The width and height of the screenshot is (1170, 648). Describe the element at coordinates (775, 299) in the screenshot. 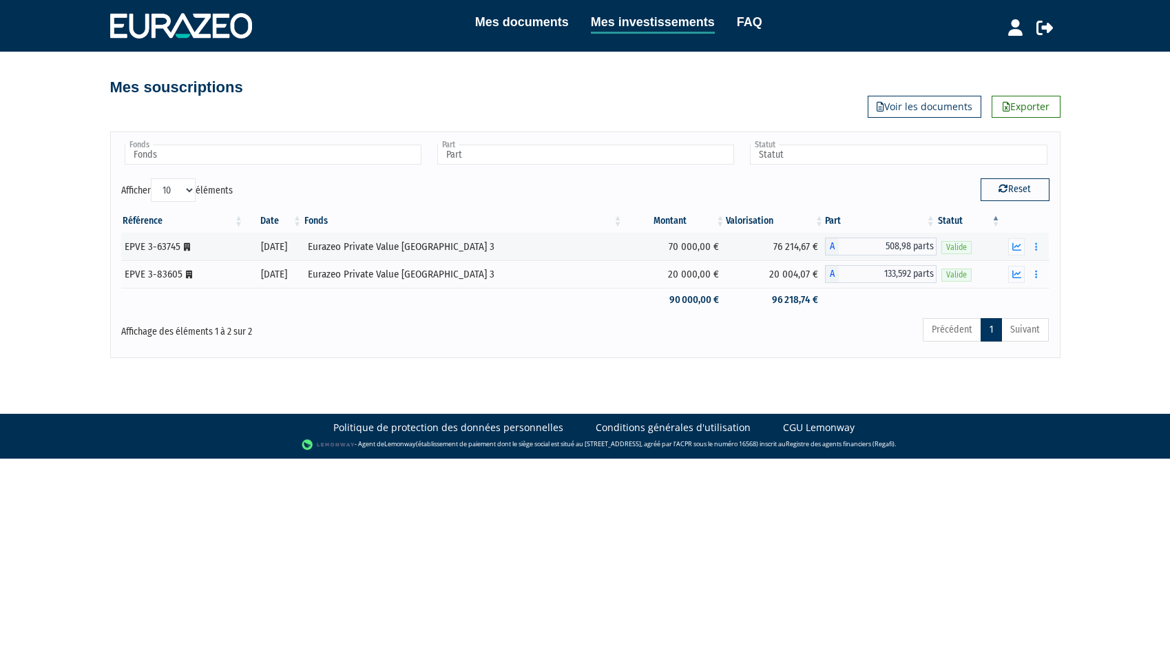

I see `td: 96 218,74 €` at that location.